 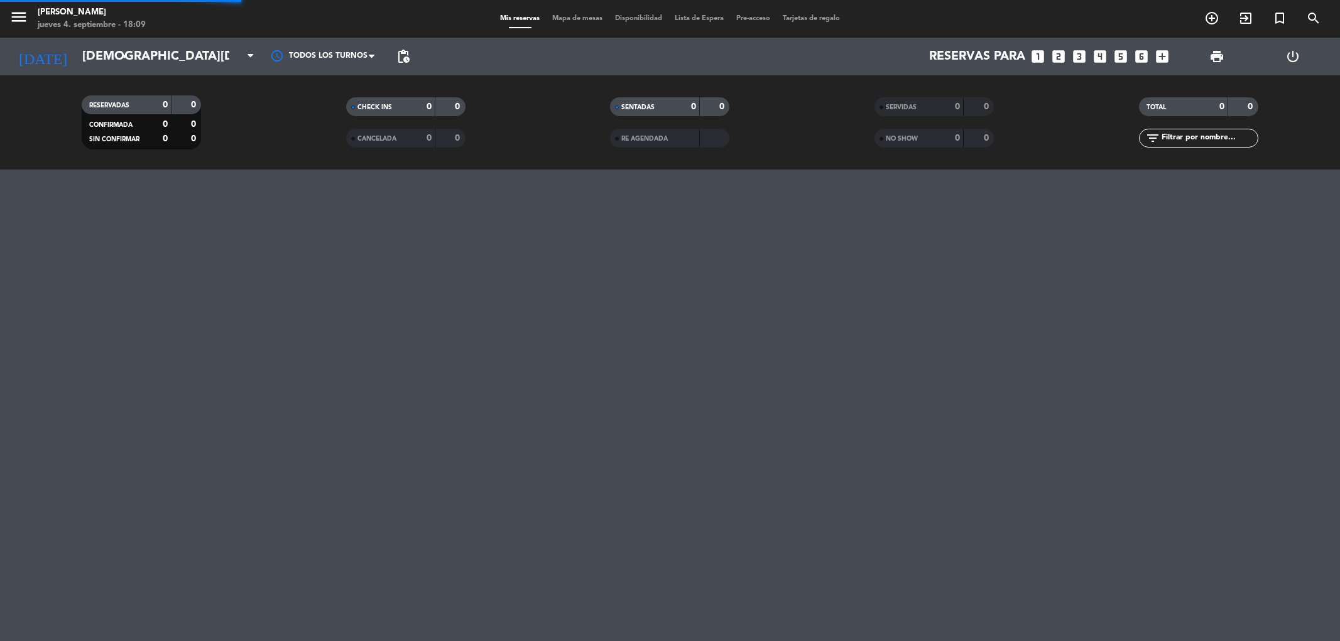 What do you see at coordinates (811, 18) in the screenshot?
I see `span: Tarjetas de regalo` at bounding box center [811, 18].